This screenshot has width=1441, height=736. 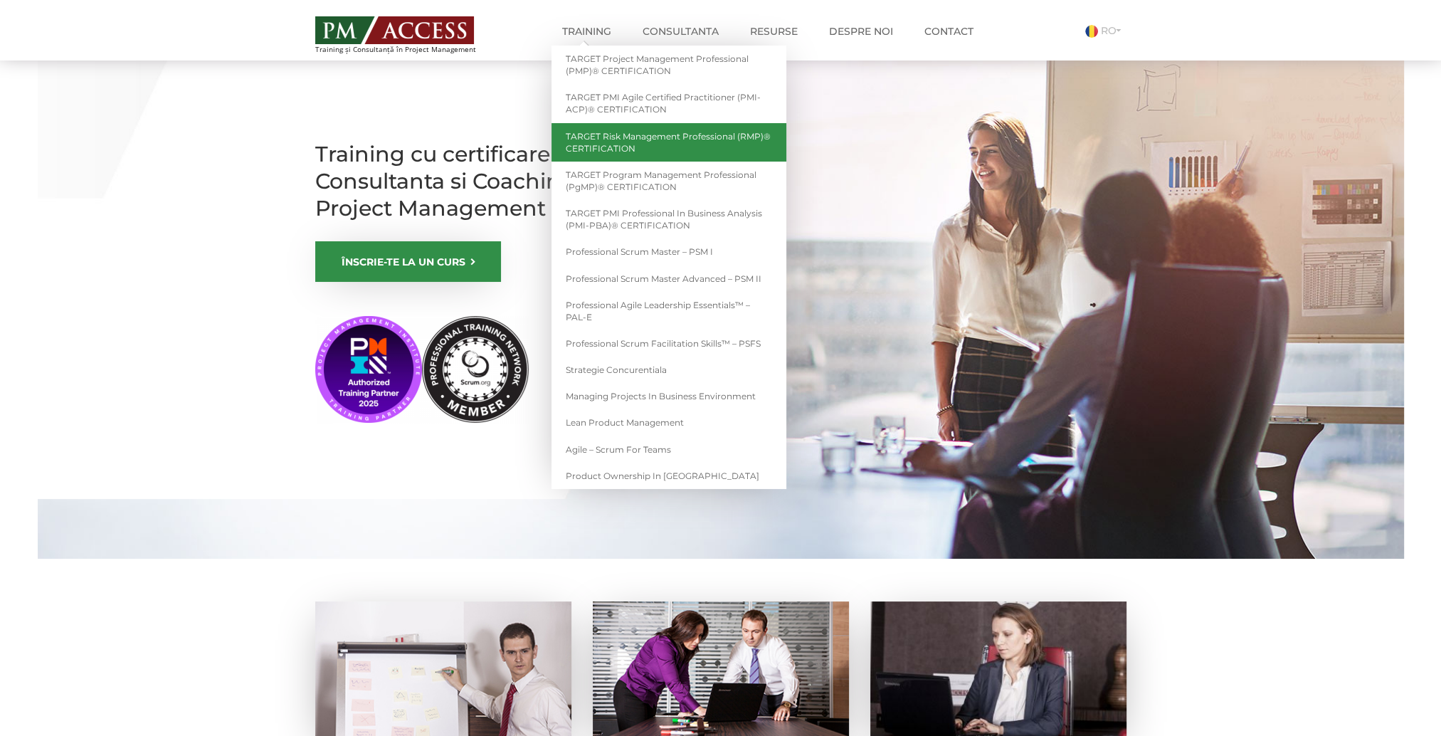 What do you see at coordinates (669, 219) in the screenshot?
I see `a: TARGET PMI Professional in Business Analysis (PMI-PBA)® CERTIFICATION` at bounding box center [669, 219].